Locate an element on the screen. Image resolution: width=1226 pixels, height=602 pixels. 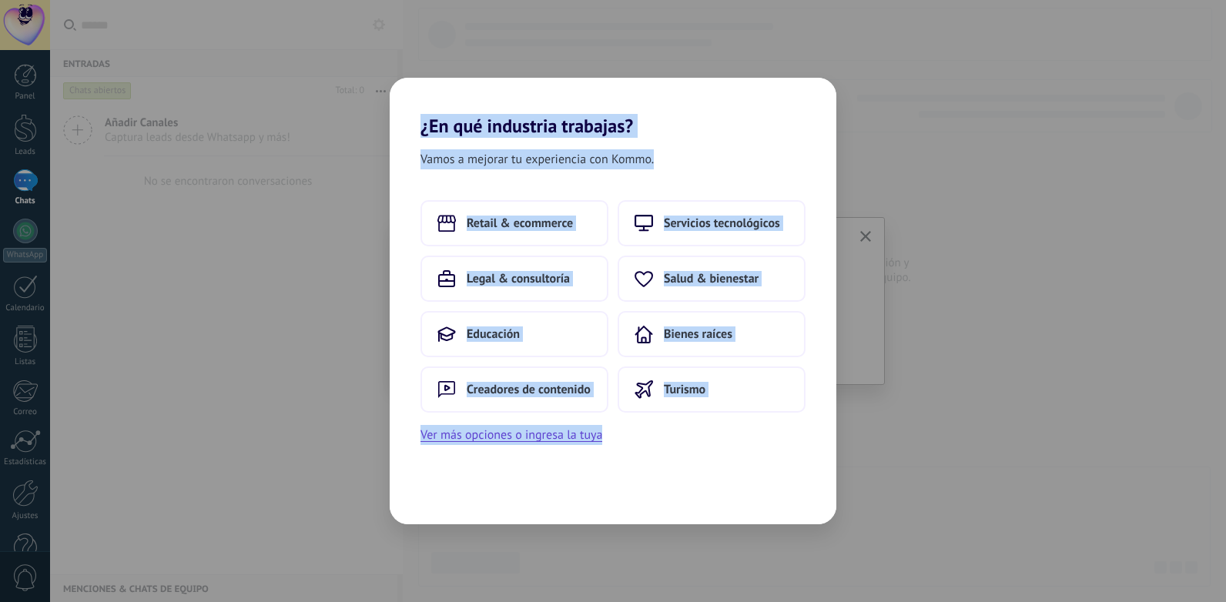
button: Educación is located at coordinates (515, 334).